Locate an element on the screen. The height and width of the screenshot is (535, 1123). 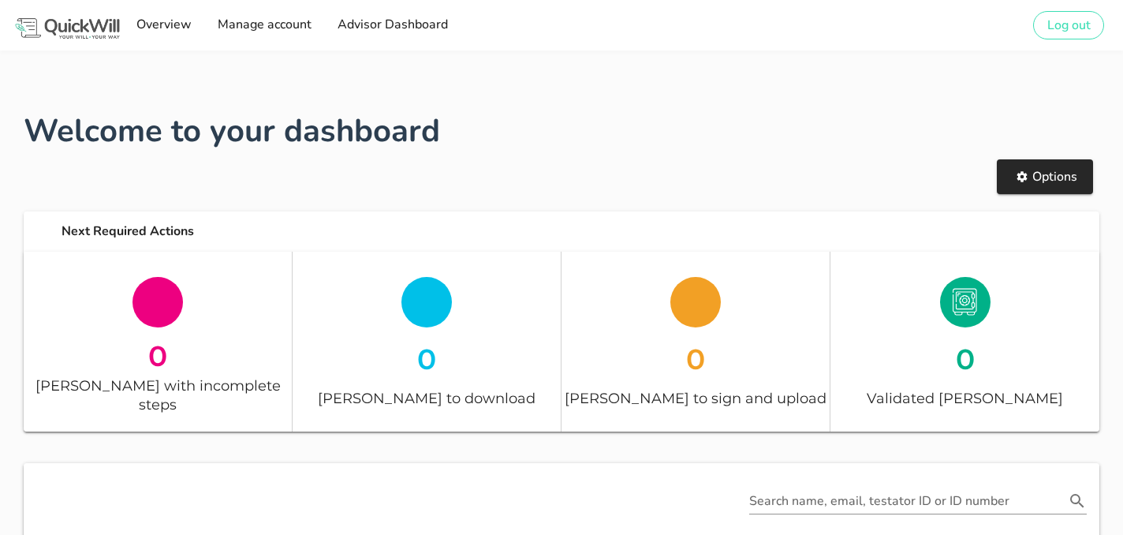
span: Overview is located at coordinates (163, 24).